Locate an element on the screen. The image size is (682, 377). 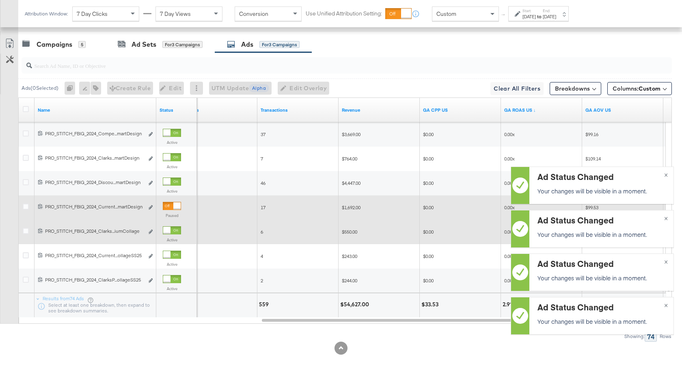
span: $764.00 is located at coordinates (350, 158).